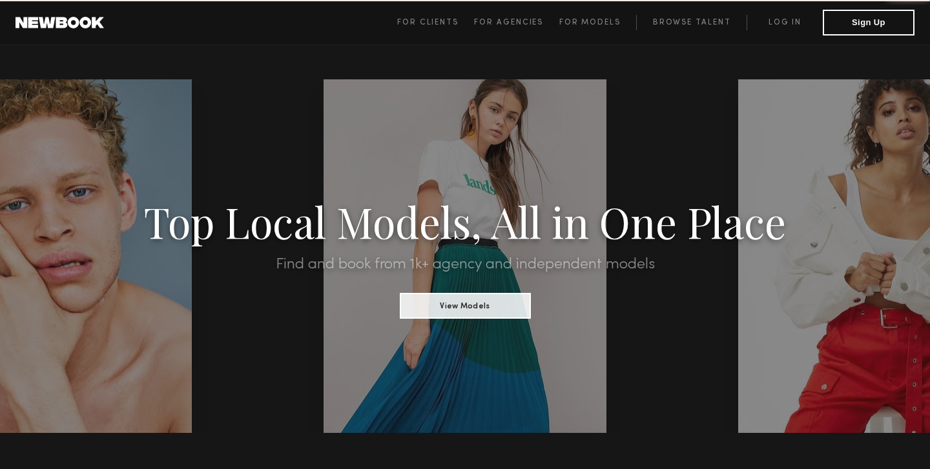 The width and height of the screenshot is (930, 469). I want to click on a: Log in, so click(785, 23).